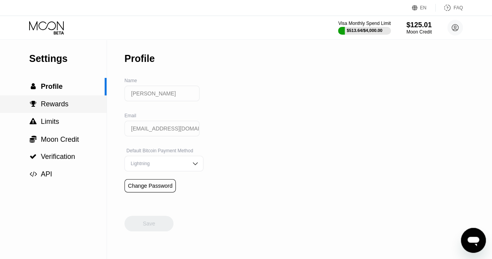  Describe the element at coordinates (58, 156) in the screenshot. I see `span: Verification` at that location.